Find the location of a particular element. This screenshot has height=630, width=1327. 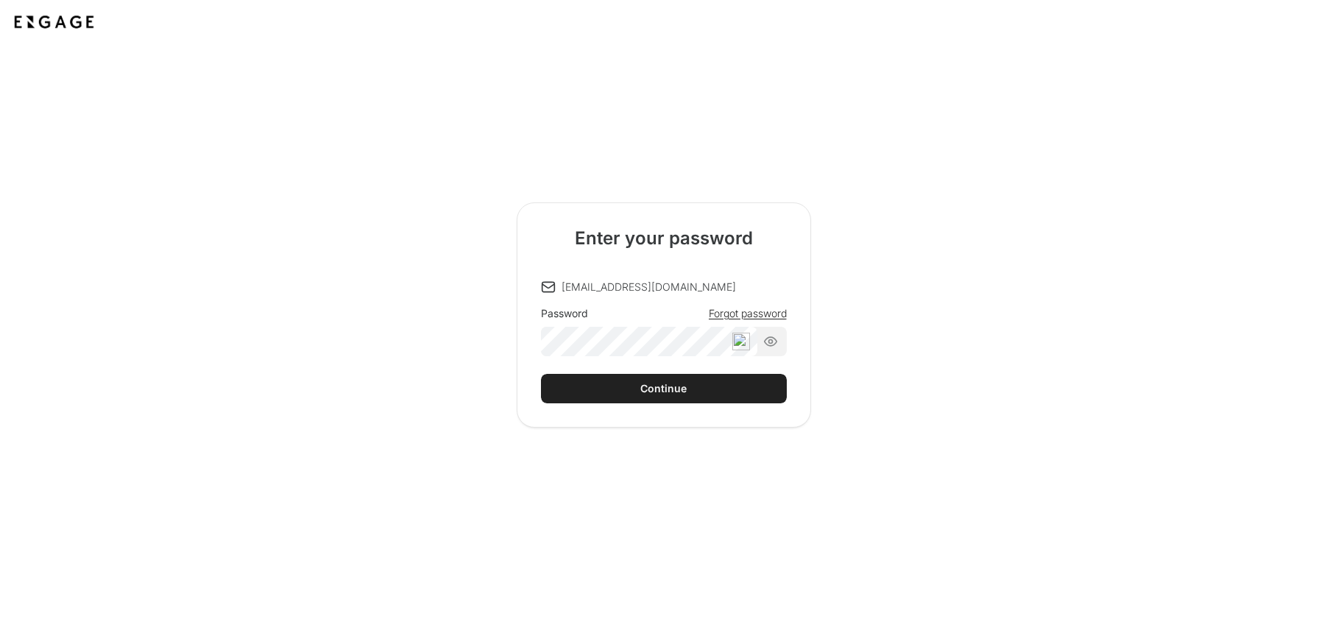

a: Forgot password is located at coordinates (748, 314).